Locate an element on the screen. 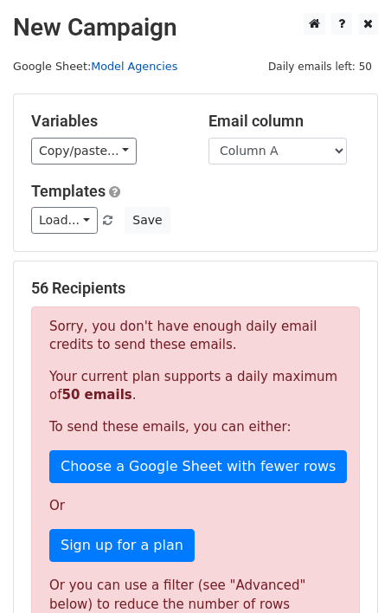 The height and width of the screenshot is (613, 391). h5: 56 Recipients is located at coordinates (196, 288).